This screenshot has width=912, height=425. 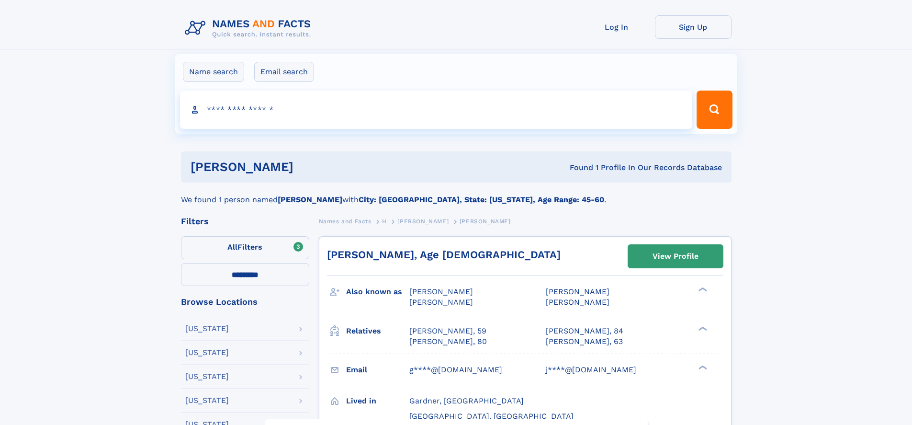 What do you see at coordinates (378, 292) in the screenshot?
I see `h3: Also known as` at bounding box center [378, 292].